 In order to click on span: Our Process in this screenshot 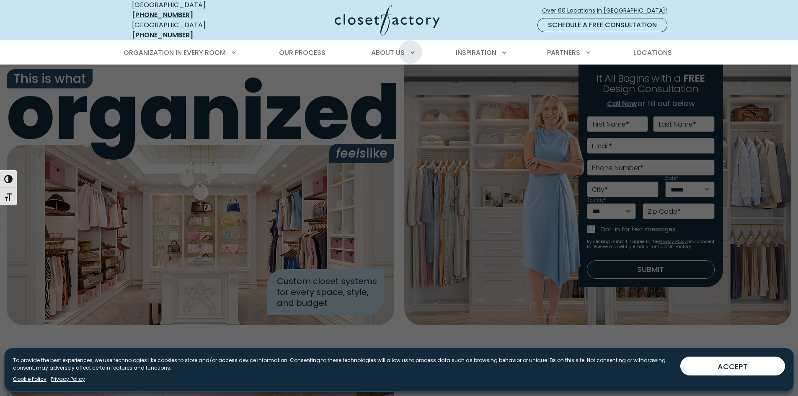, I will do `click(302, 52)`.